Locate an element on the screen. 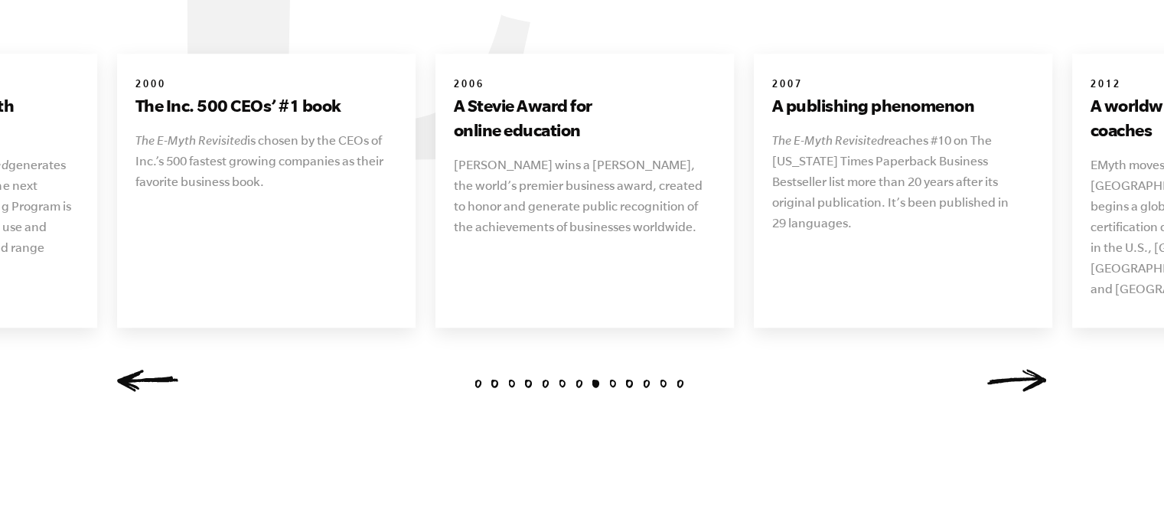 This screenshot has height=519, width=1164. a: Next is located at coordinates (1017, 381).